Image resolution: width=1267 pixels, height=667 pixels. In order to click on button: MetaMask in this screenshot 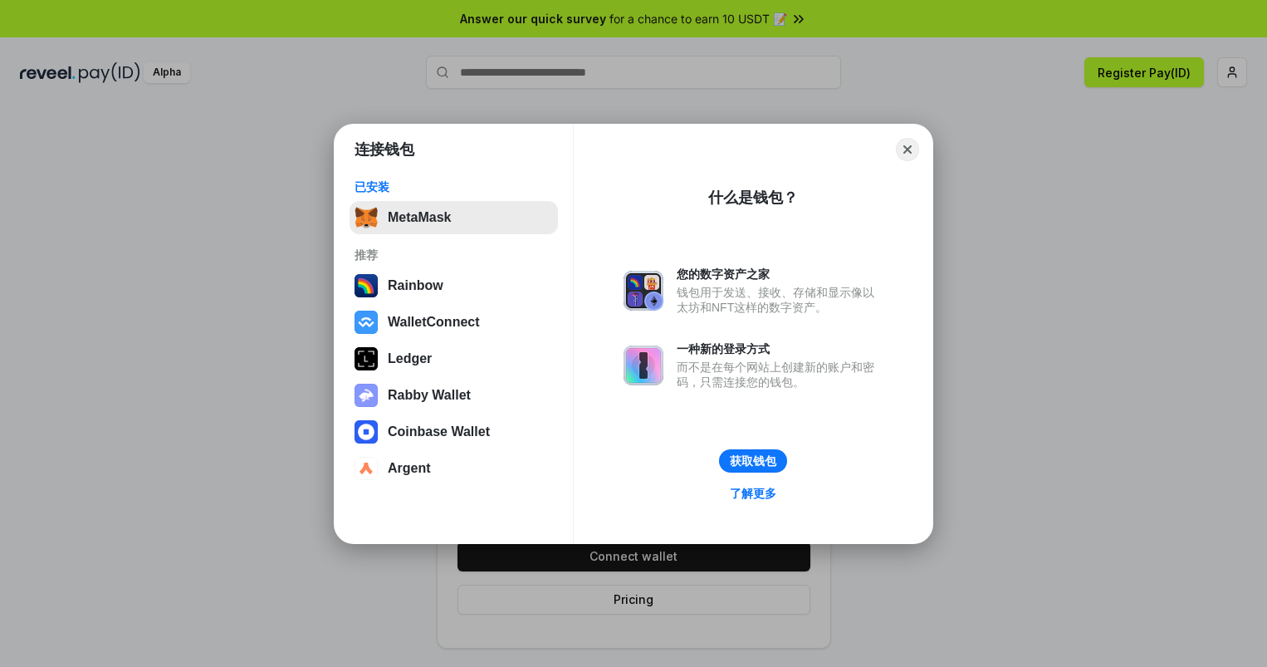, I will do `click(453, 218)`.